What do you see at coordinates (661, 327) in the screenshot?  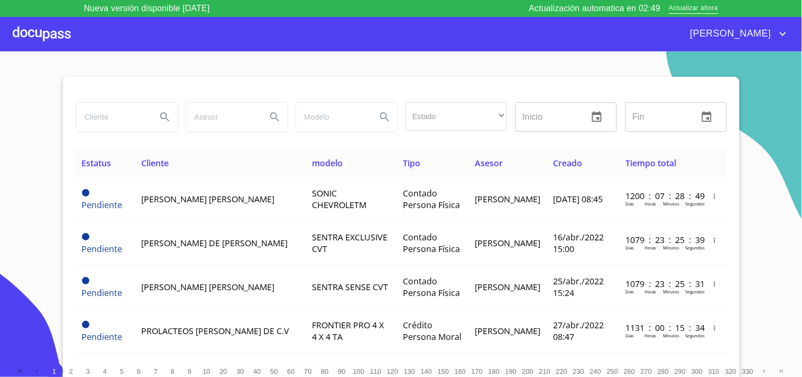 I see `p: 1131 : 00 : 15 : 34` at bounding box center [661, 327].